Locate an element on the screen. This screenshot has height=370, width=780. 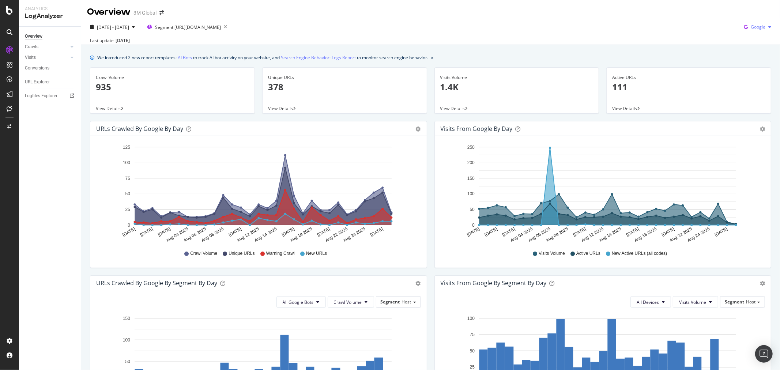
span: Visits Volume is located at coordinates (552, 254).